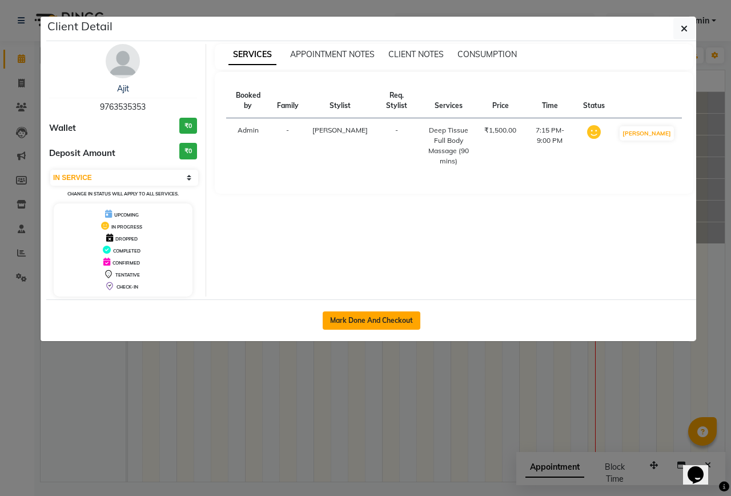 The height and width of the screenshot is (496, 731). What do you see at coordinates (123, 61) in the screenshot?
I see `img: avatar` at bounding box center [123, 61].